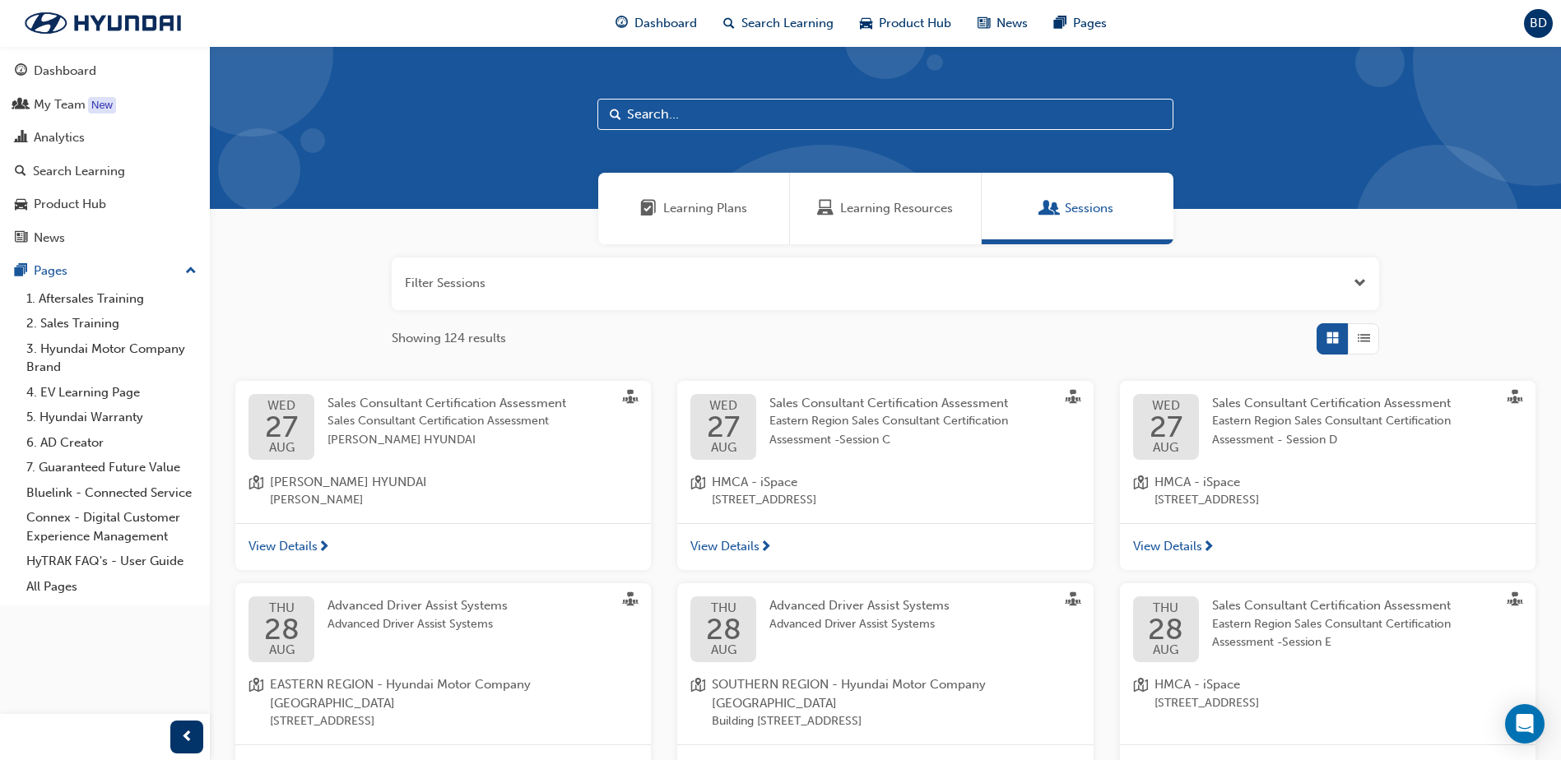 The width and height of the screenshot is (1561, 760). Describe the element at coordinates (788, 23) in the screenshot. I see `span: Search Learning` at that location.